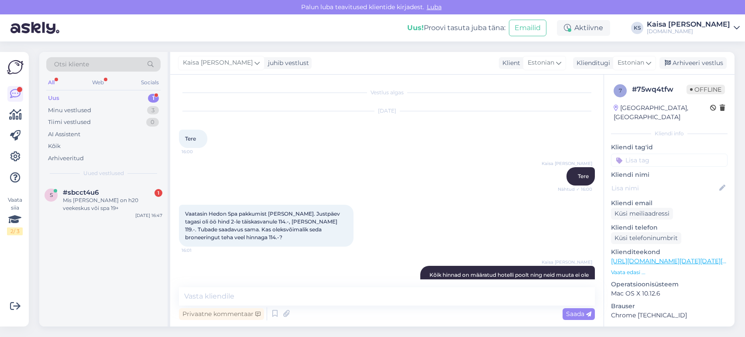 This screenshot has width=745, height=337. Describe the element at coordinates (659, 89) in the screenshot. I see `div: # 75wq4tfw` at that location.